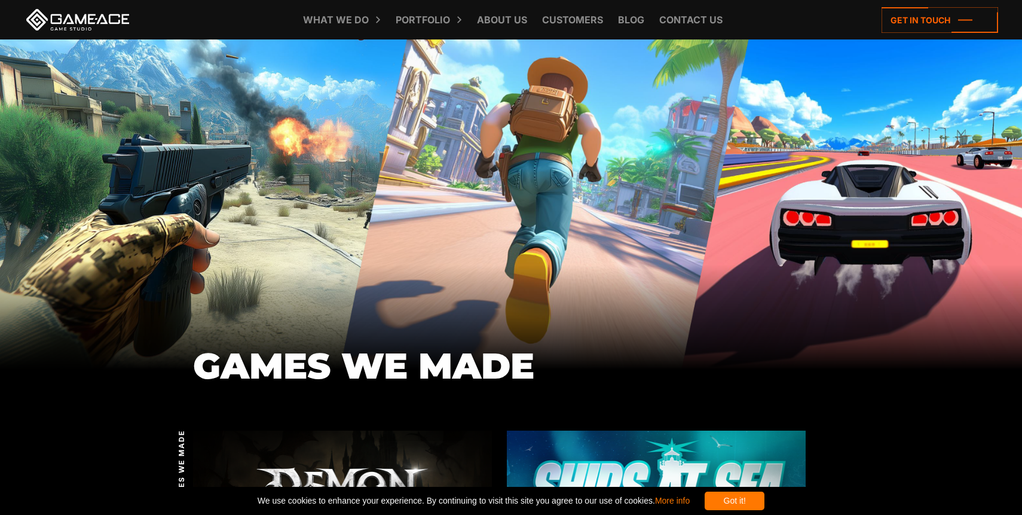 The width and height of the screenshot is (1022, 515). Describe the element at coordinates (511, 366) in the screenshot. I see `h1: GAMES WE MADE` at that location.